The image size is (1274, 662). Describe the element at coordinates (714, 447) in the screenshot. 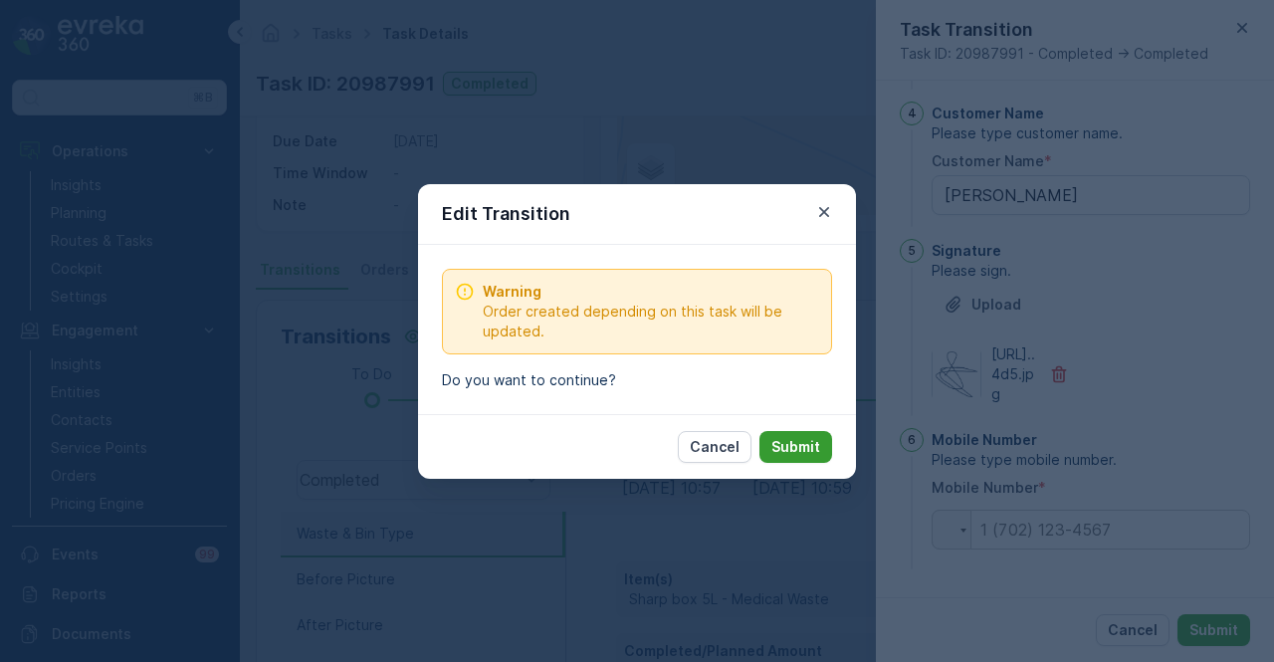

I see `button: Cancel` at that location.